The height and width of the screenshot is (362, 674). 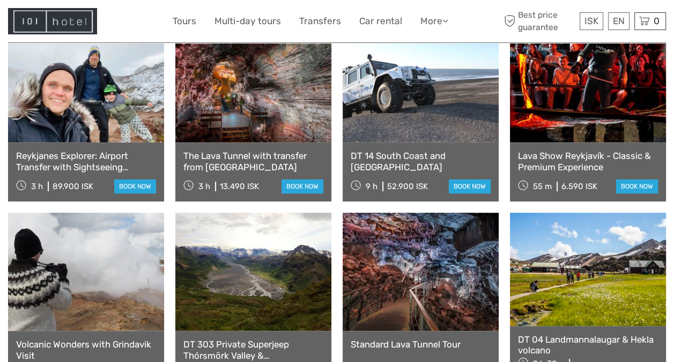 I want to click on span: Best price guarantee, so click(x=539, y=21).